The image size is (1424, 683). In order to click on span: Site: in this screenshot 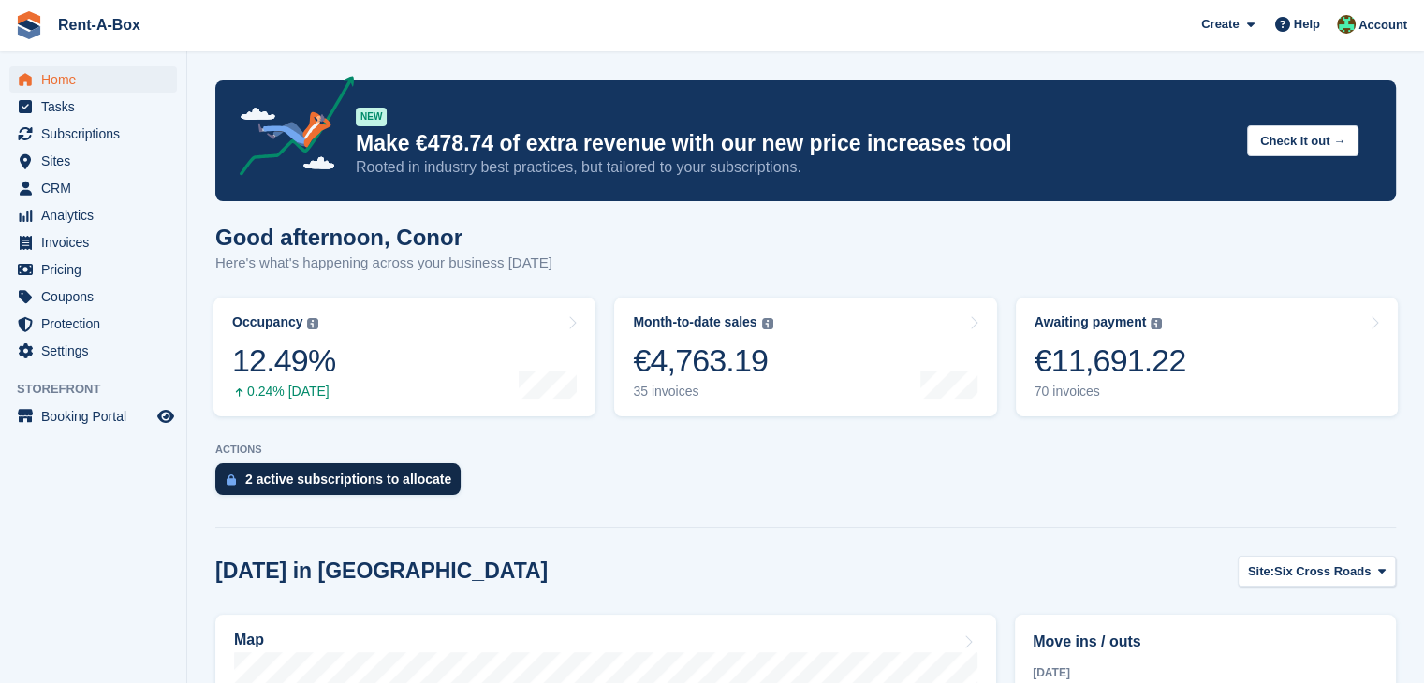, I will do `click(1261, 572)`.